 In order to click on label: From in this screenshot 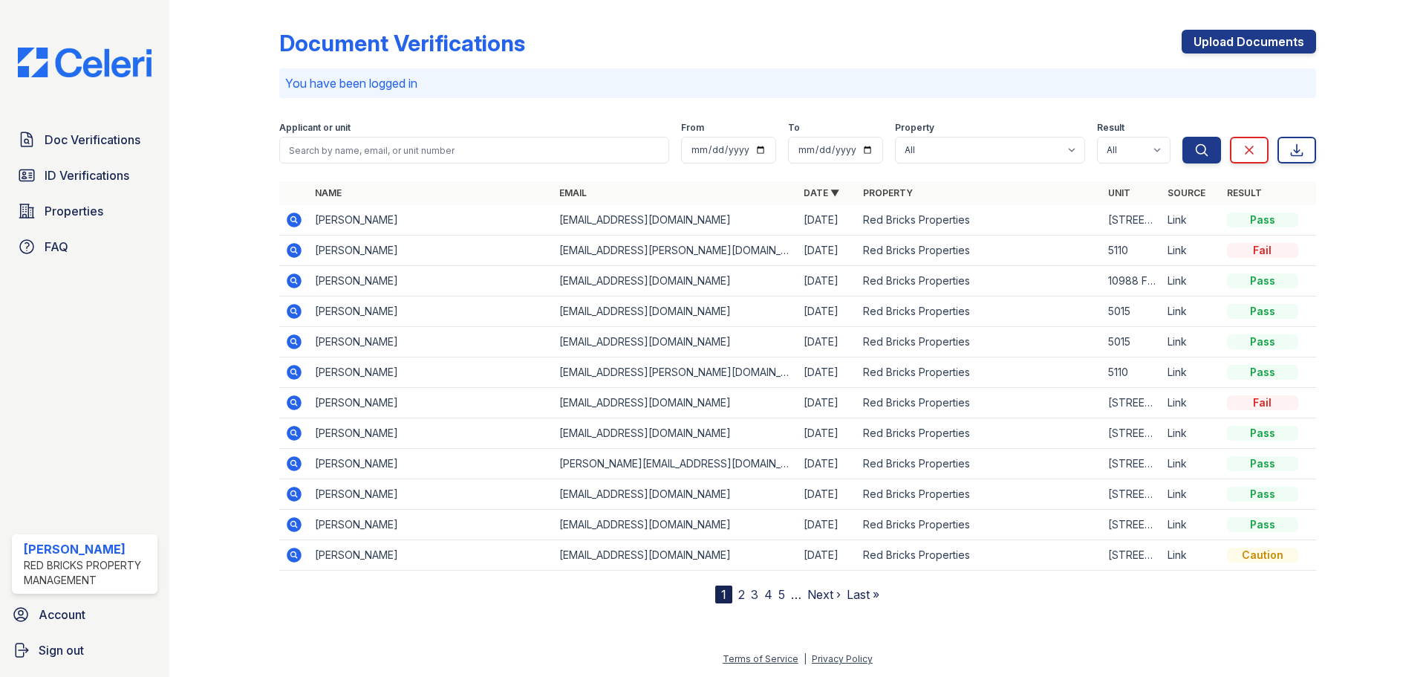, I will do `click(692, 128)`.